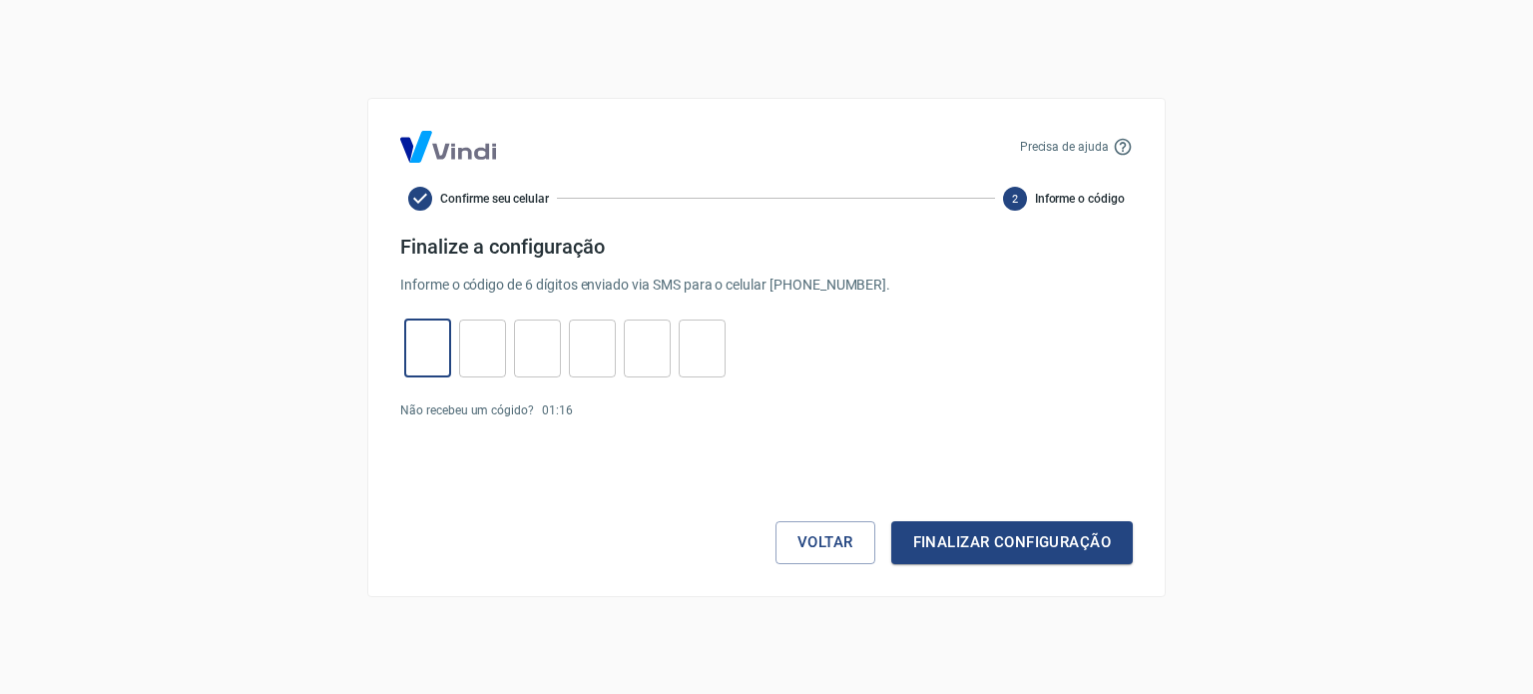 The width and height of the screenshot is (1533, 694). I want to click on p: 01 : 16, so click(557, 410).